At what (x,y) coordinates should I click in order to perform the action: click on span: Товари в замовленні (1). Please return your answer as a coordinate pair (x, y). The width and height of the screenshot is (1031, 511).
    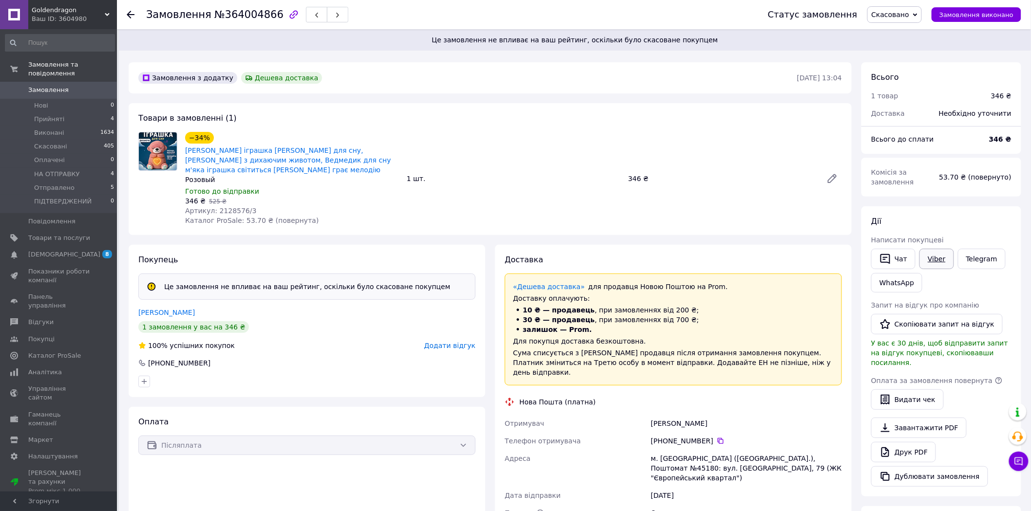
    Looking at the image, I should click on (188, 118).